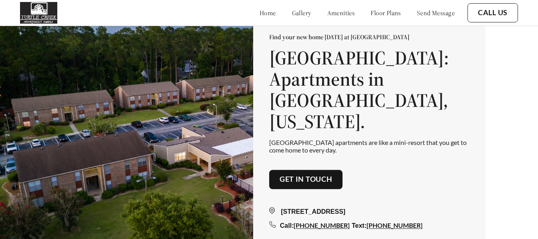  What do you see at coordinates (268, 13) in the screenshot?
I see `a: home` at bounding box center [268, 13].